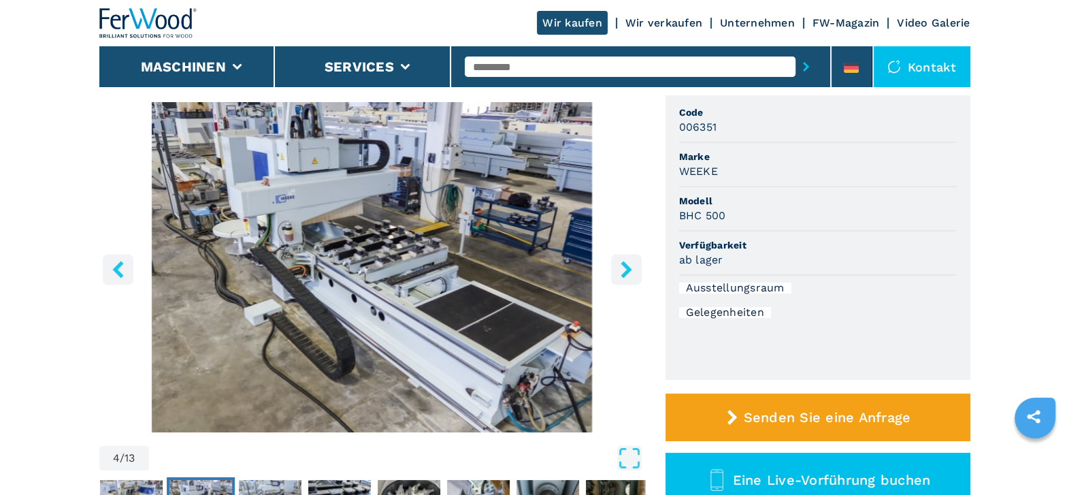 The width and height of the screenshot is (1069, 495). I want to click on div: Go to Slide 4, so click(372, 267).